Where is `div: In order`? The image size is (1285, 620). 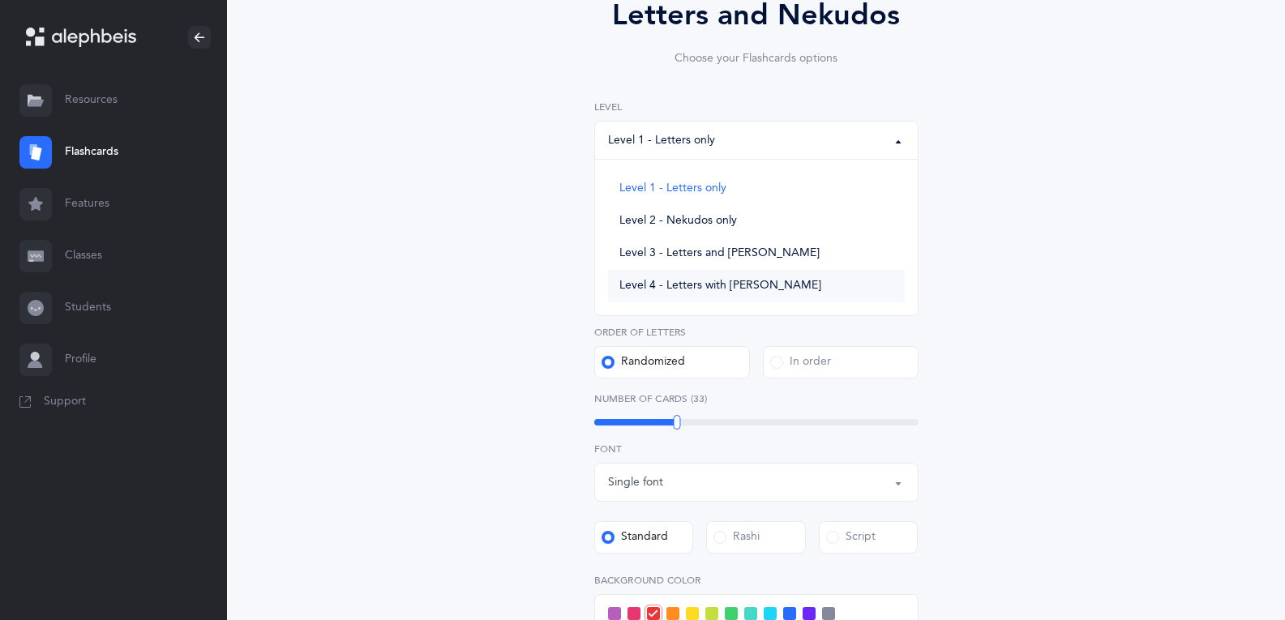
div: In order is located at coordinates (800, 362).